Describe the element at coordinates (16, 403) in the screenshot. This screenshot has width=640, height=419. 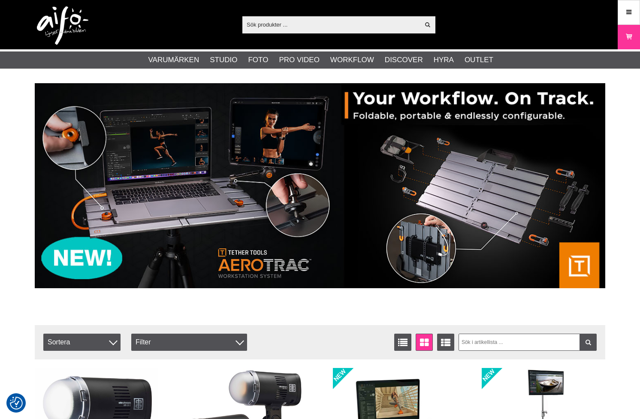
I see `button: Samtyckesinställningar` at that location.